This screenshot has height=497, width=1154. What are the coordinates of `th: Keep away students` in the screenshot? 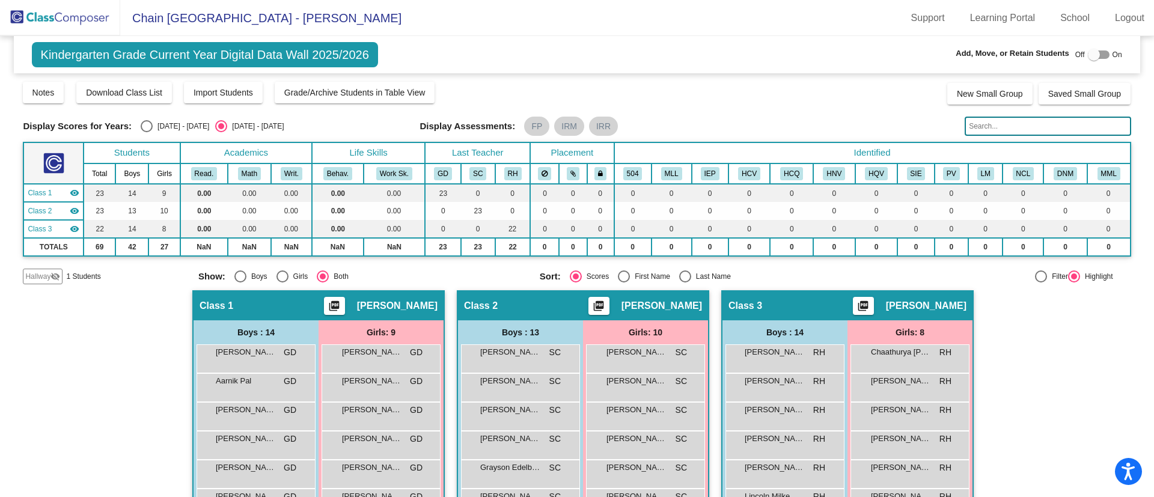 It's located at (544, 174).